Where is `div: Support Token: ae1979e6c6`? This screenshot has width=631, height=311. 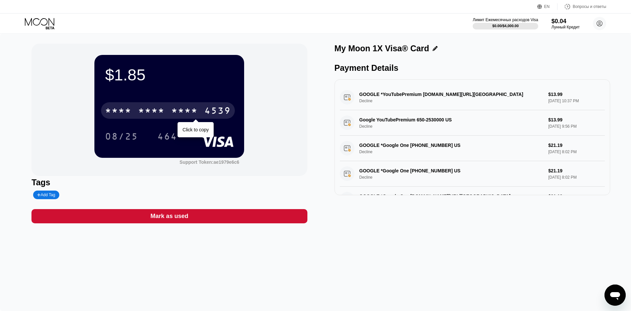
div: Support Token: ae1979e6c6 is located at coordinates (209, 162).